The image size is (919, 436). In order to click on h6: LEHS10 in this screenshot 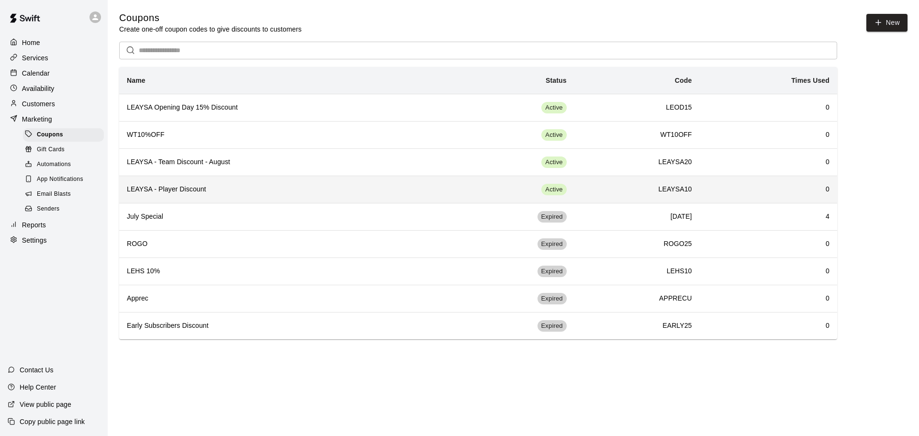, I will do `click(637, 271)`.